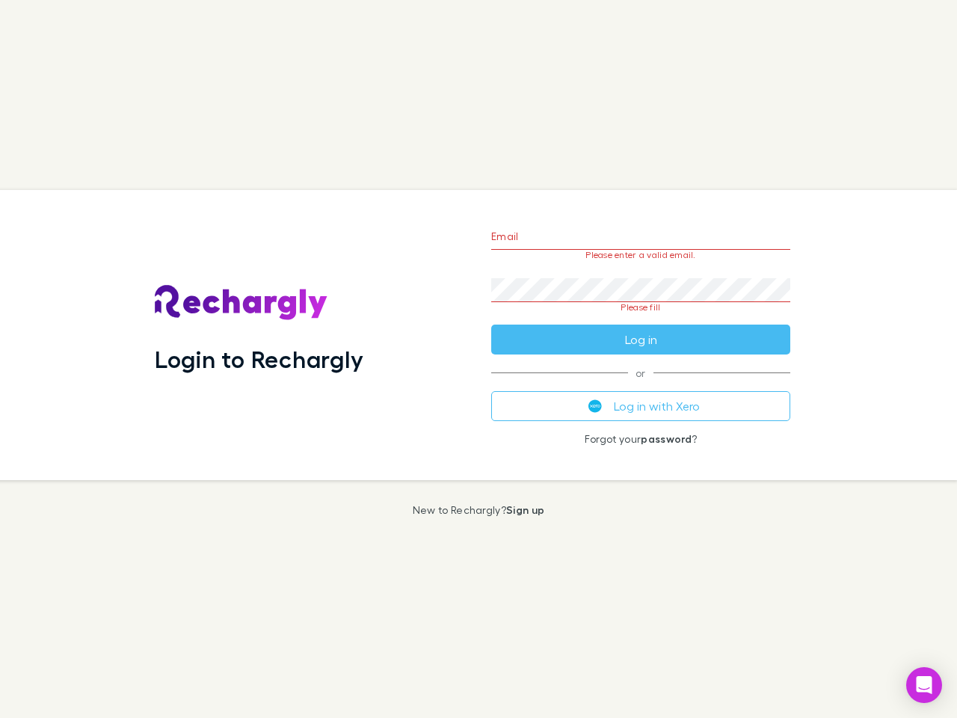 The height and width of the screenshot is (718, 957). I want to click on p: Forgot your ?, so click(641, 439).